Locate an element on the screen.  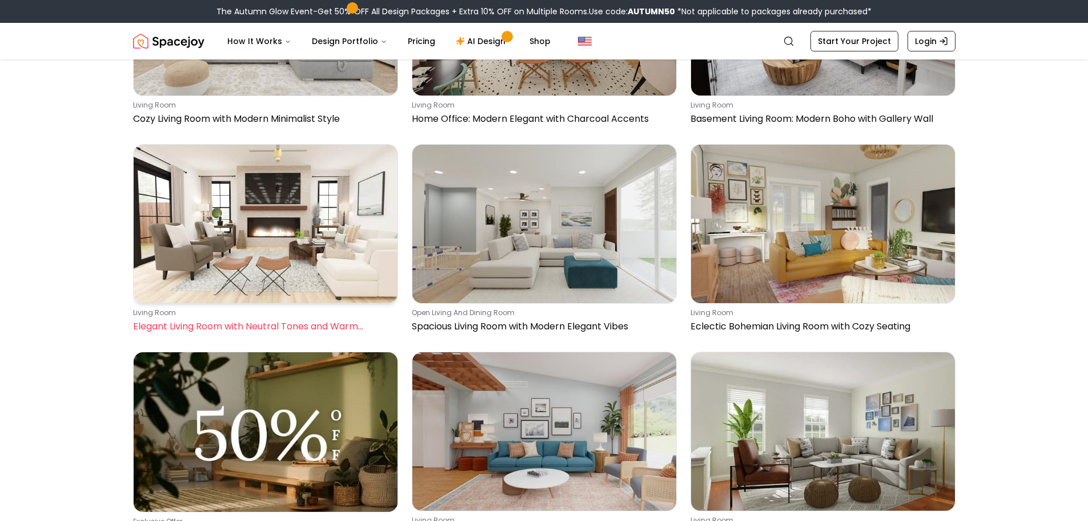
img: Elegant Living Room with Neutral Tones and Warm Textures is located at coordinates (266, 223).